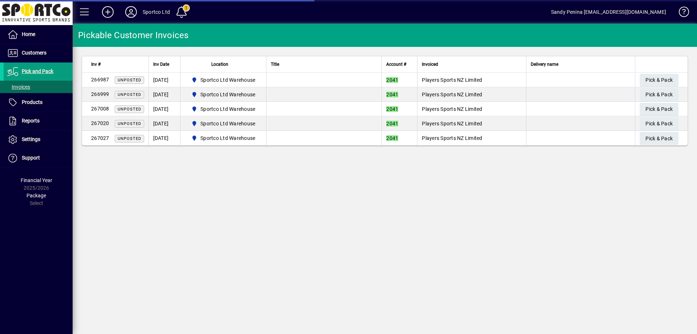 The height and width of the screenshot is (334, 697). What do you see at coordinates (100, 138) in the screenshot?
I see `span: 267027` at bounding box center [100, 138].